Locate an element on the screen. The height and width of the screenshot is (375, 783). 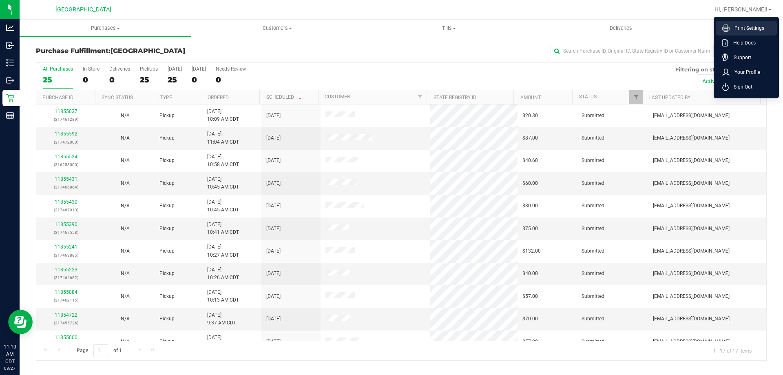
span: Help Docs is located at coordinates (742, 43).